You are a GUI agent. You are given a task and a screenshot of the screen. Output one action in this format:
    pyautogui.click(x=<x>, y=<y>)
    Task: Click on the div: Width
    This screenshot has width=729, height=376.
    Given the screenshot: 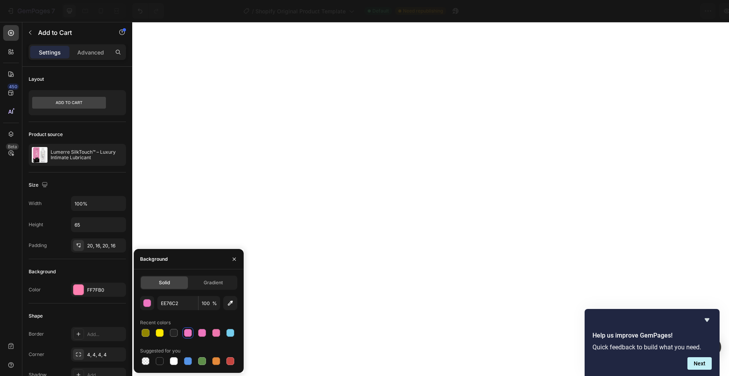 What is the action you would take?
    pyautogui.click(x=35, y=204)
    